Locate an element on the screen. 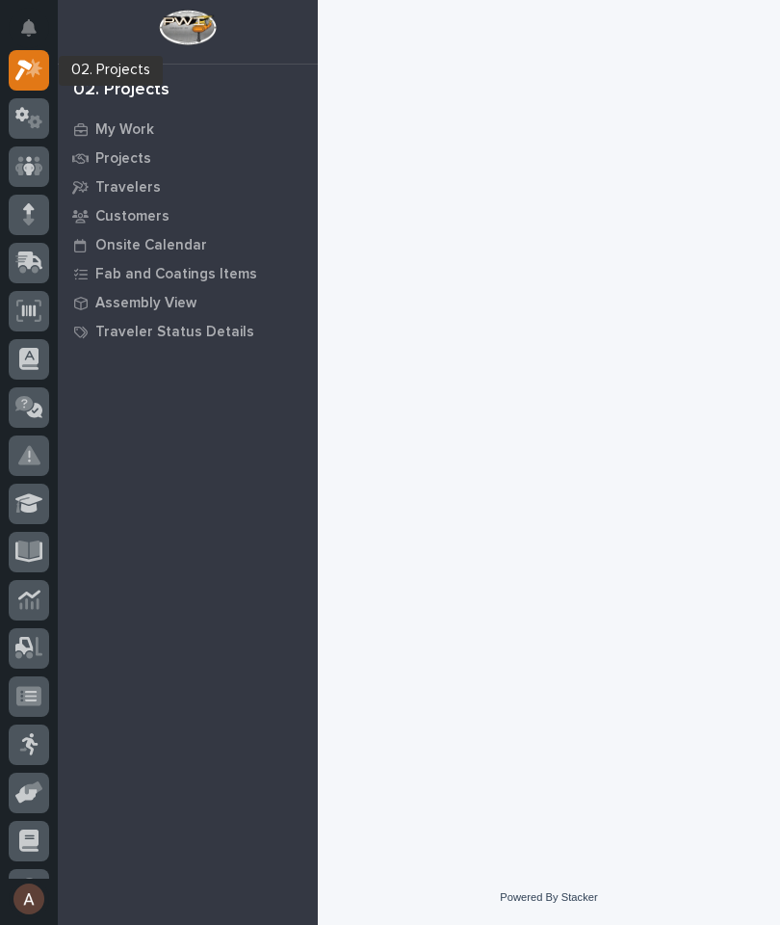 The image size is (780, 925). a: Assembly View is located at coordinates (188, 302).